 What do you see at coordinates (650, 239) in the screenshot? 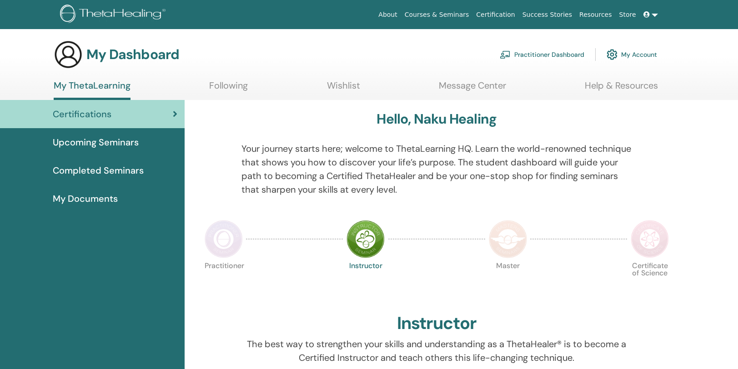
I see `img: Certificate of Science` at bounding box center [650, 239].